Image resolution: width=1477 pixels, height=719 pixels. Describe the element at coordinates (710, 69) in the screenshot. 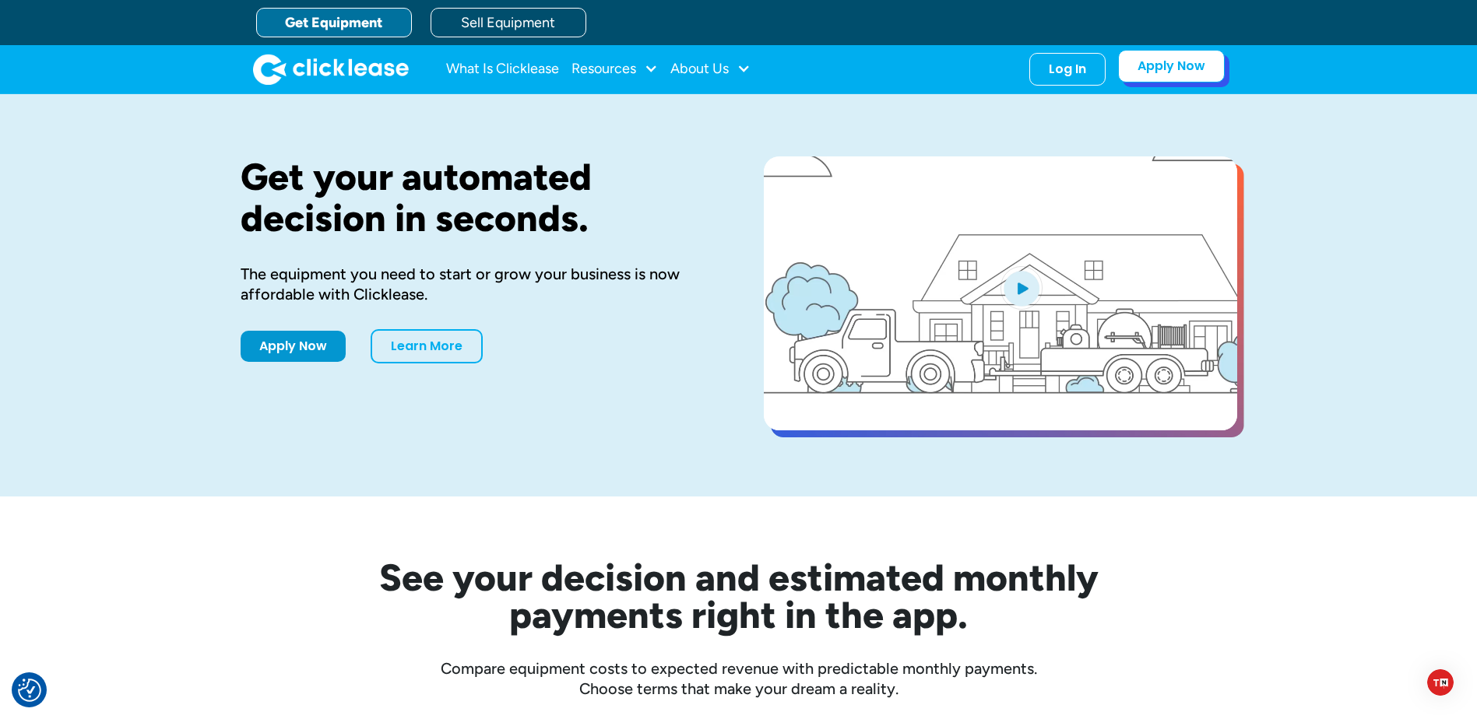

I see `div: About Us` at that location.